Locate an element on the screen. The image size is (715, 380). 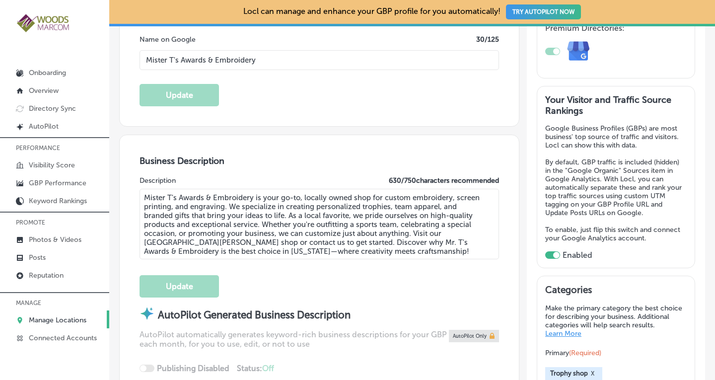
label: 630 / 750 characters recommended is located at coordinates (444, 180).